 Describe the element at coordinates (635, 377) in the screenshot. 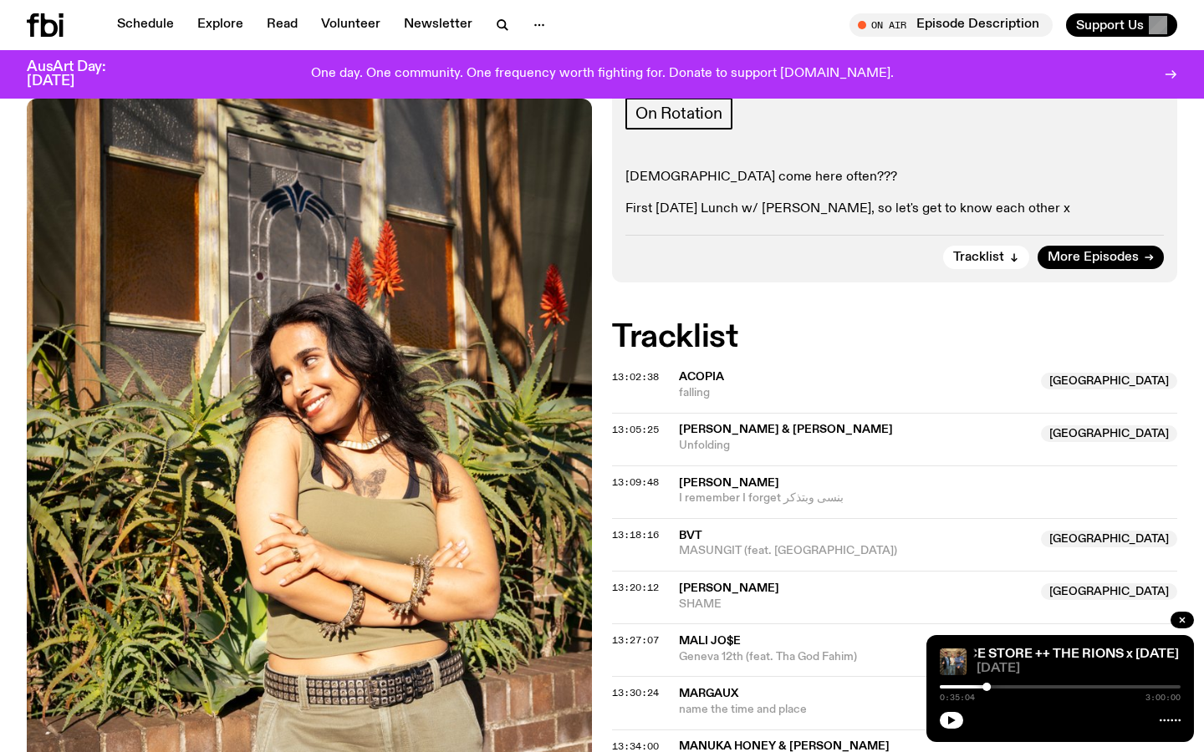

I see `button: 13:02:38` at that location.